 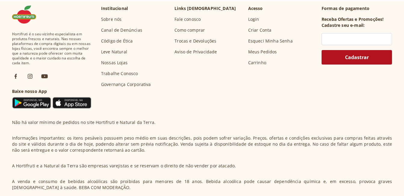 What do you see at coordinates (45, 76) in the screenshot?
I see `img: ytb` at bounding box center [45, 76].